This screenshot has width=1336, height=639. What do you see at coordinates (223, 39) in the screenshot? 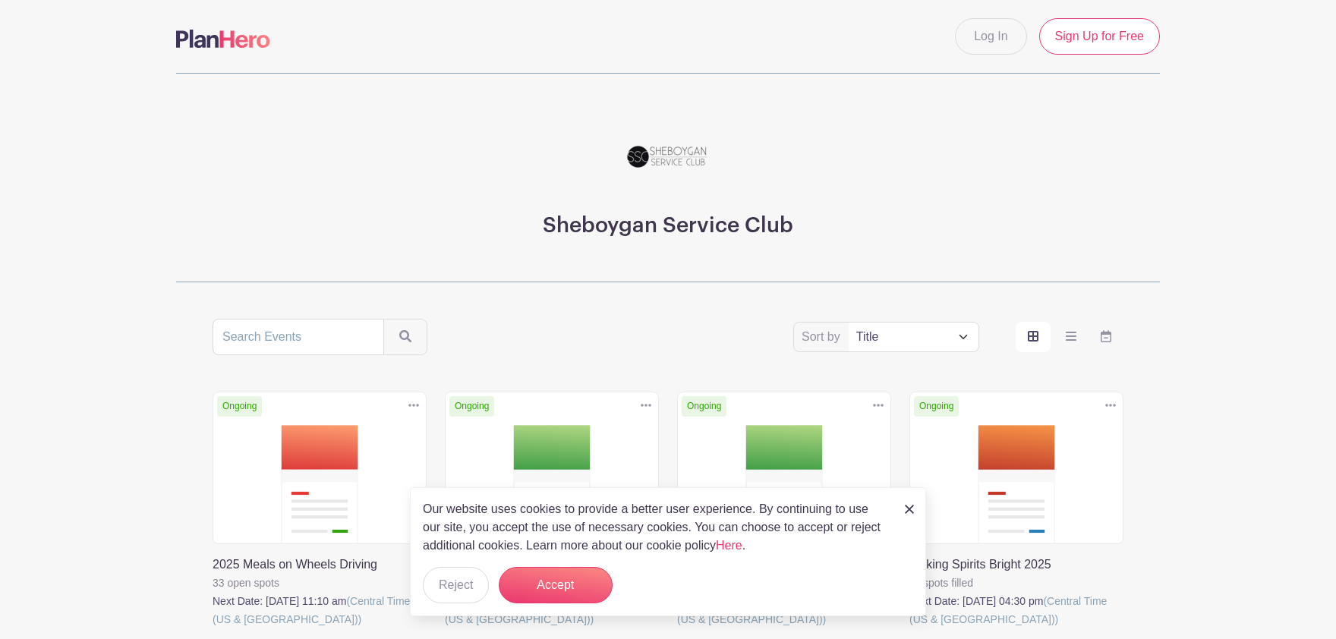
I see `img: logo-507f7623f17ff9eddc593b1ce0a138ce2505c220e1c5a4e2b4648c50719b7d32.svg` at bounding box center [223, 39].